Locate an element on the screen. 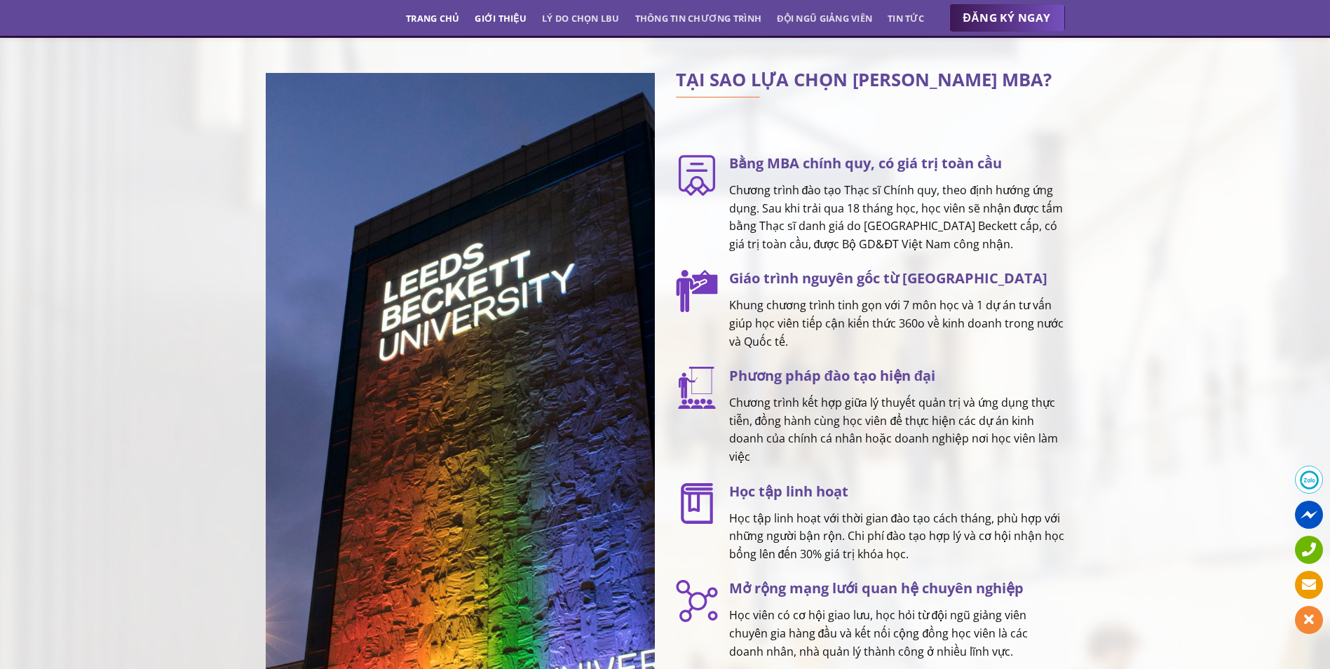 This screenshot has width=1330, height=669. p: Học viên có cơ hội giao lưu, học hỏi từ đội ngũ giảng viên chuyên gia hàng đầu và kết nối cộng đồ... is located at coordinates (897, 633).